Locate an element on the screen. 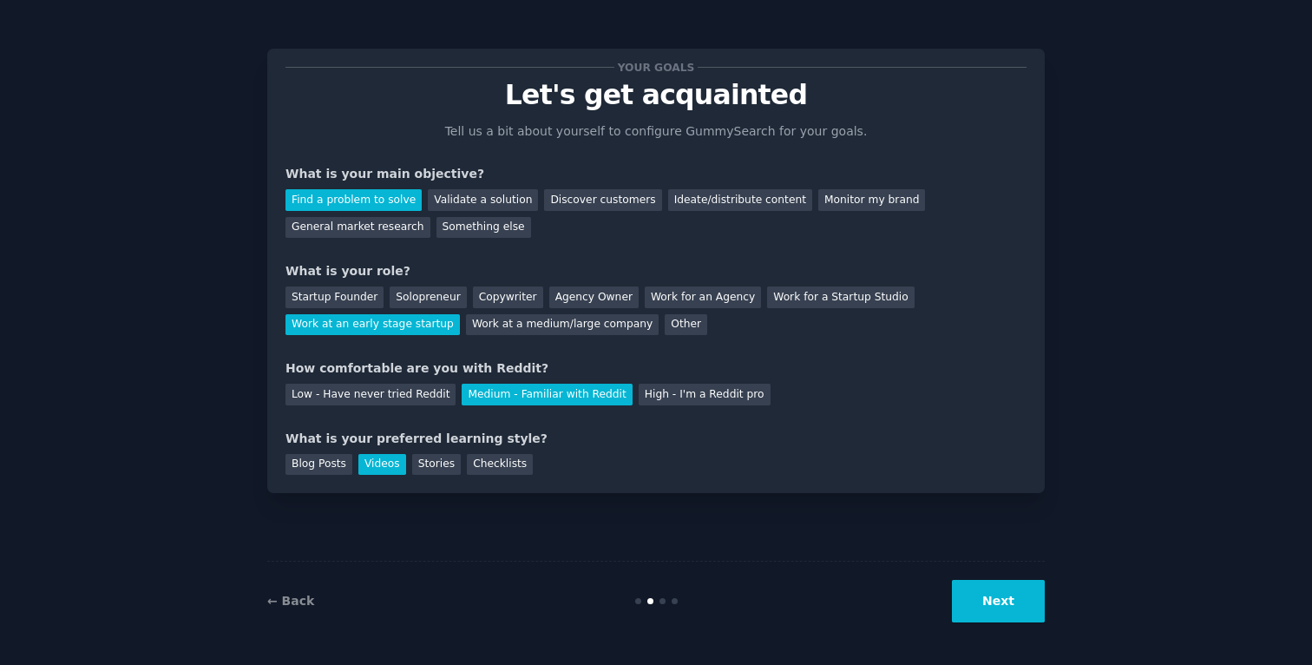 This screenshot has width=1312, height=665. div: Medium - Familiar with Reddit is located at coordinates (547, 394).